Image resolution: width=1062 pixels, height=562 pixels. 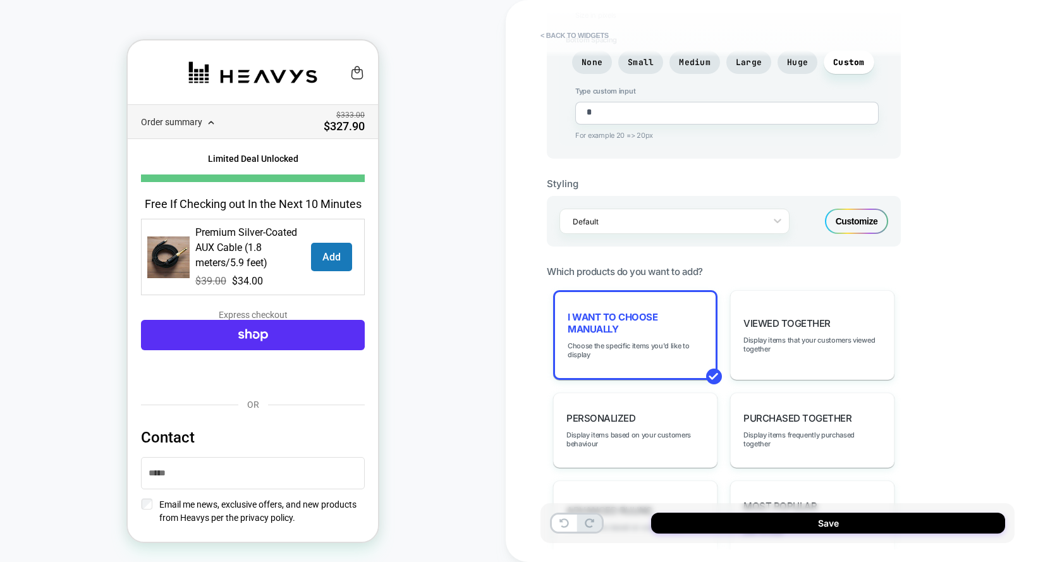 What do you see at coordinates (828, 523) in the screenshot?
I see `button: Save` at bounding box center [828, 523].